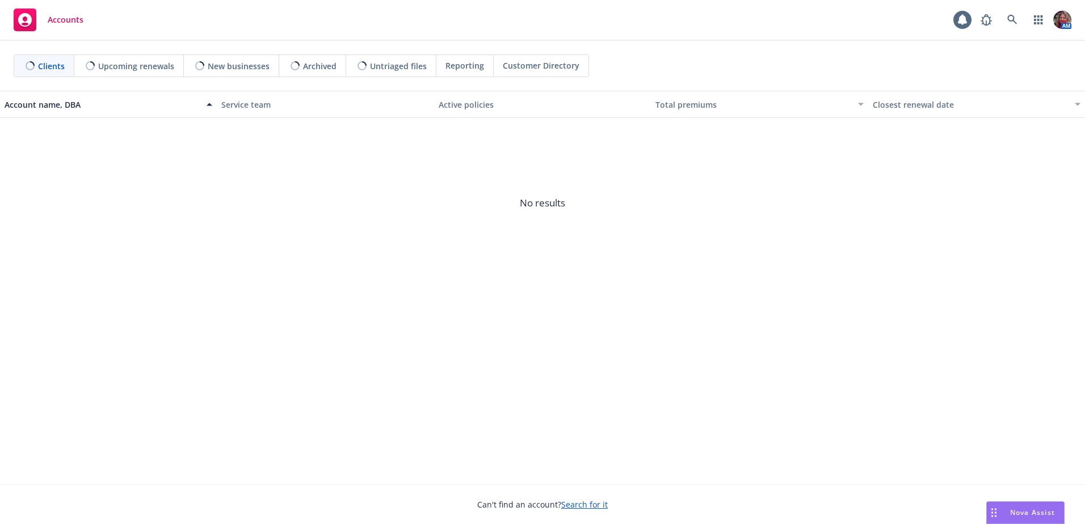 Image resolution: width=1085 pixels, height=524 pixels. What do you see at coordinates (238, 66) in the screenshot?
I see `span: New businesses` at bounding box center [238, 66].